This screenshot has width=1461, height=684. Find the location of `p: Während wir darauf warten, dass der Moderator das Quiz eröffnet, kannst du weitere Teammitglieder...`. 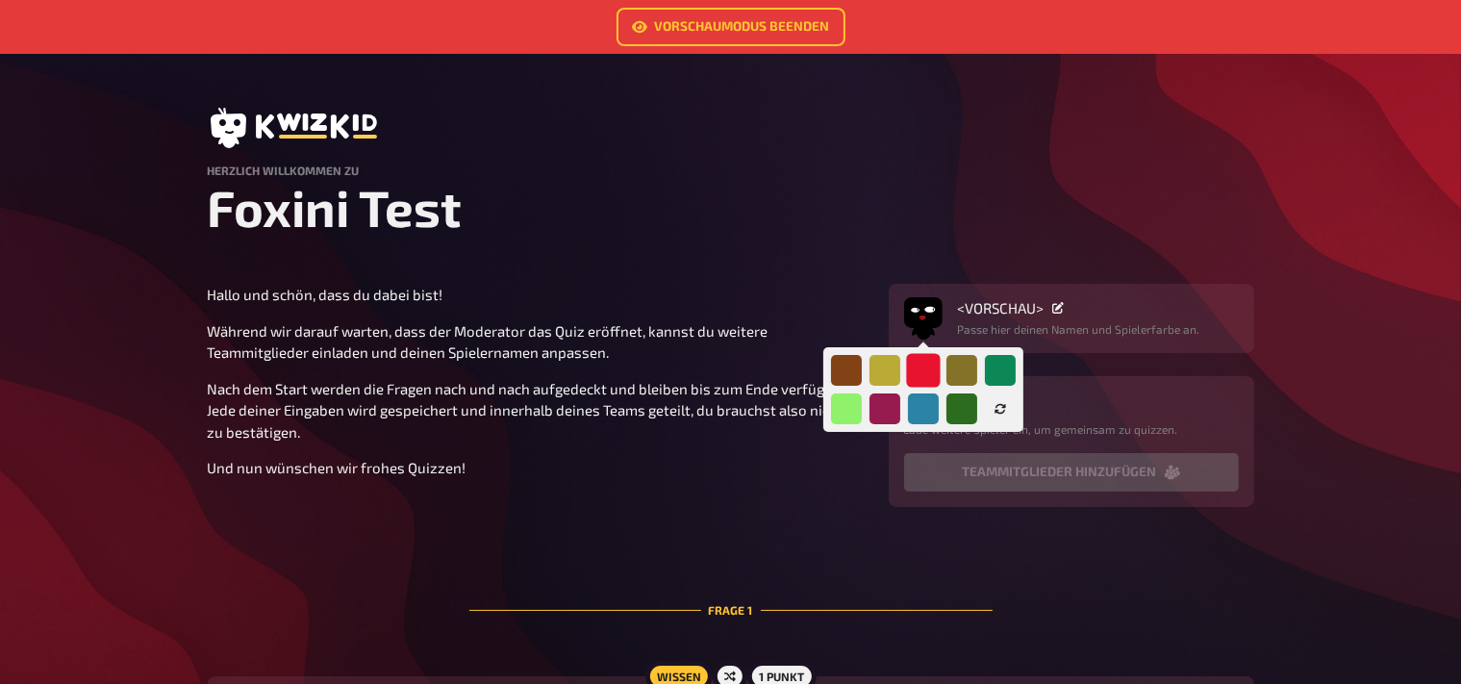

p: Während wir darauf warten, dass der Moderator das Quiz eröffnet, kannst du weitere Teammitglieder... is located at coordinates (537, 341).